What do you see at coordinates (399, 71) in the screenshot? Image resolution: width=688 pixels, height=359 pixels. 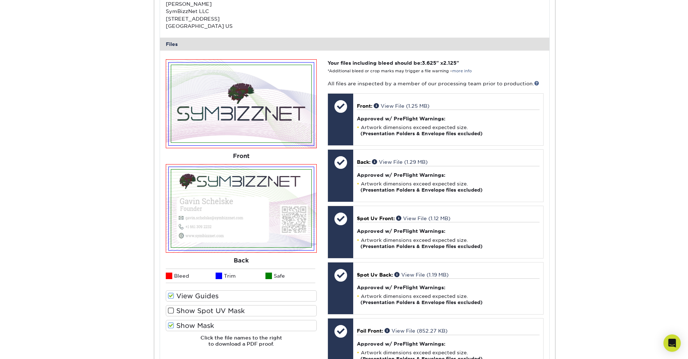 I see `small: *Additional bleed or crop marks may trigger a file warning –` at bounding box center [399, 71].